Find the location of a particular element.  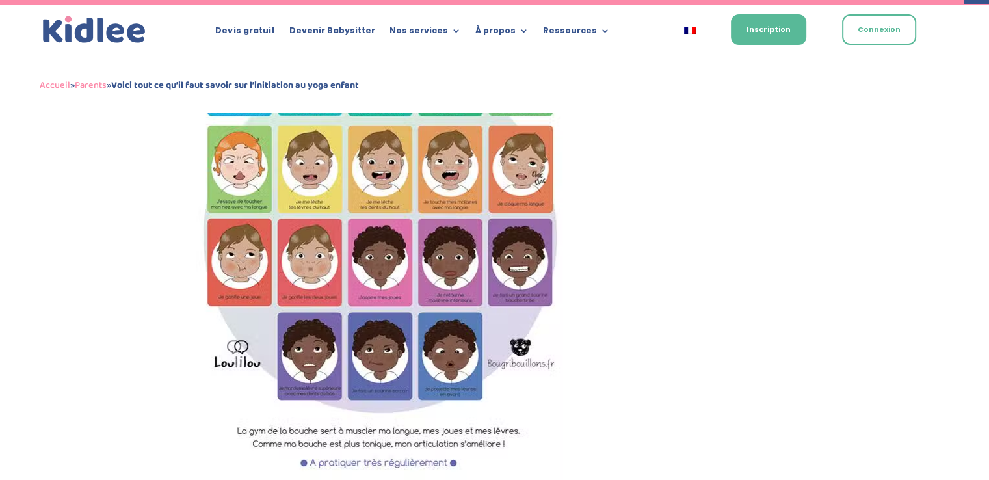

a: Devenir Babysitter is located at coordinates (331, 33).